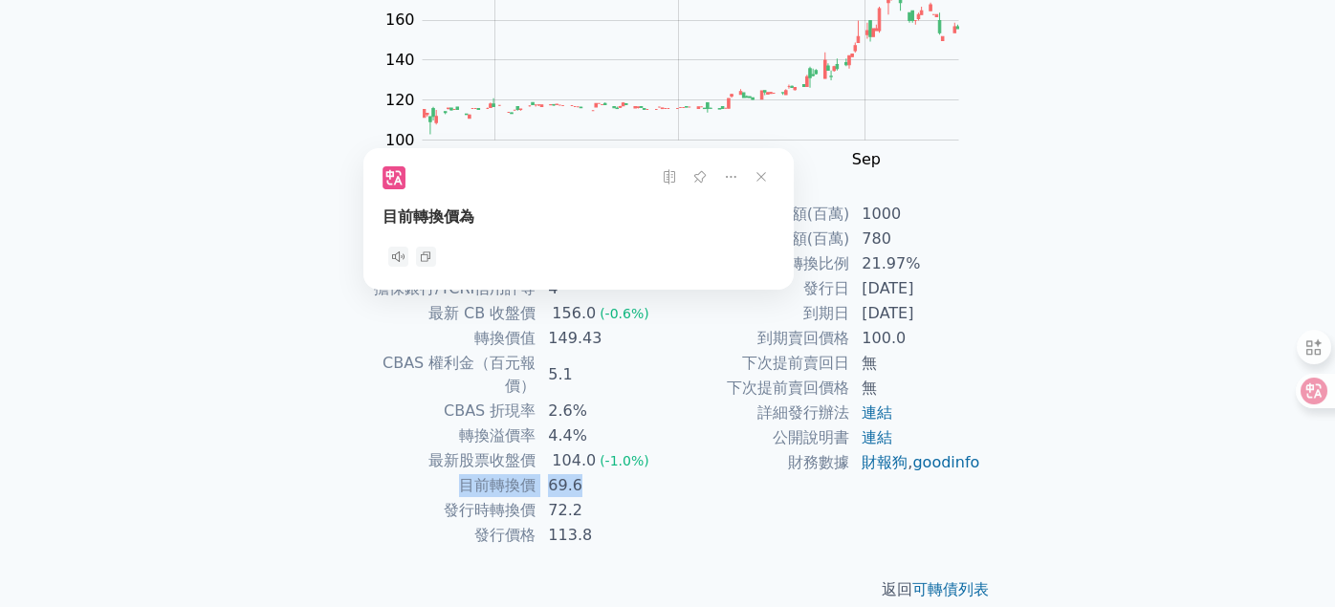 The height and width of the screenshot is (607, 1335). What do you see at coordinates (915, 339) in the screenshot?
I see `td: 100.0` at bounding box center [915, 339].